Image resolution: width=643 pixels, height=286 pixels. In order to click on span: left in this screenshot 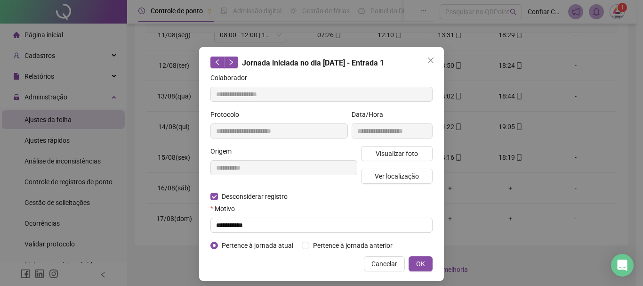, I will do `click(217, 62)`.